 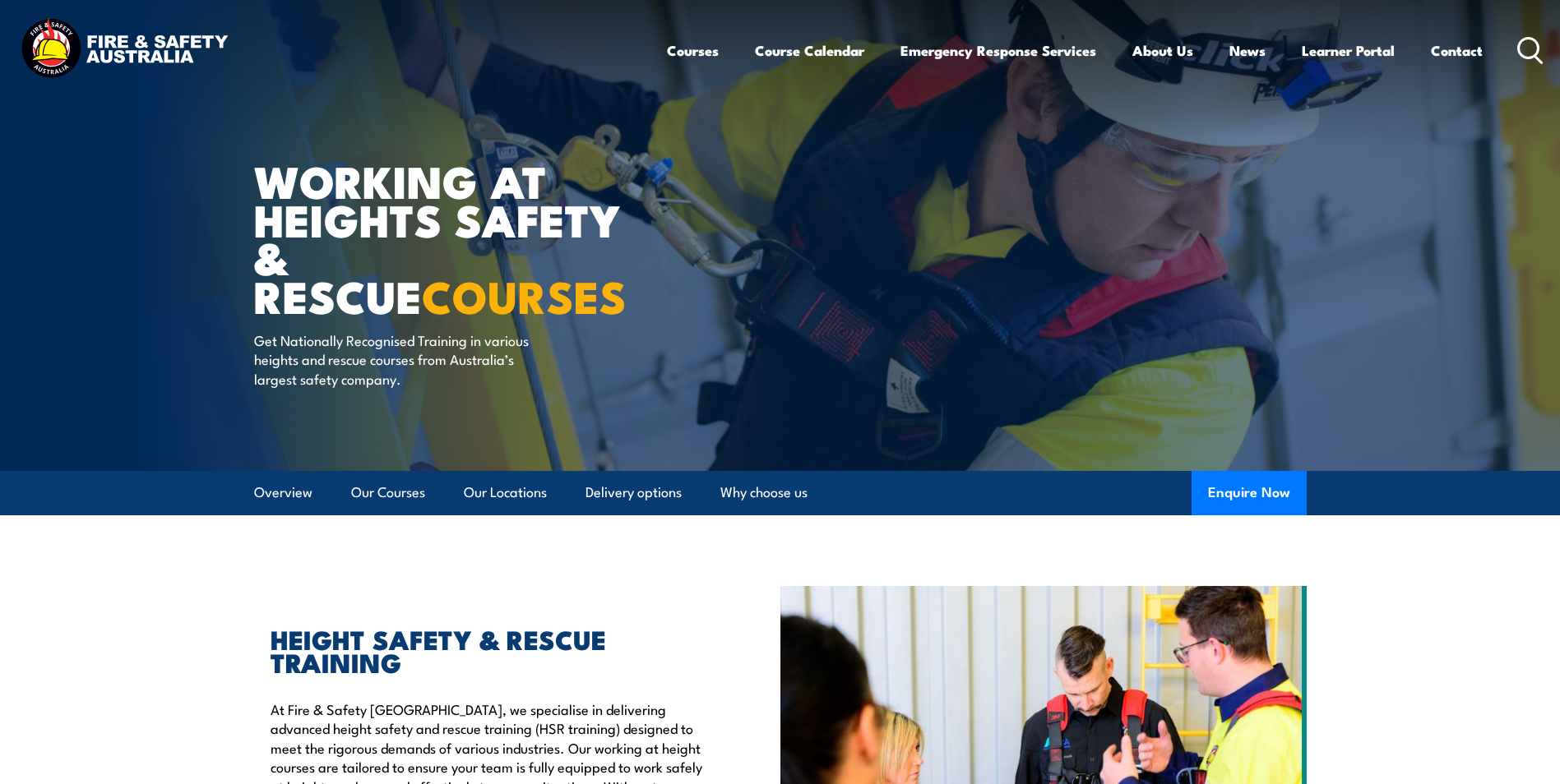 What do you see at coordinates (693, 50) in the screenshot?
I see `a: Courses` at bounding box center [693, 50].